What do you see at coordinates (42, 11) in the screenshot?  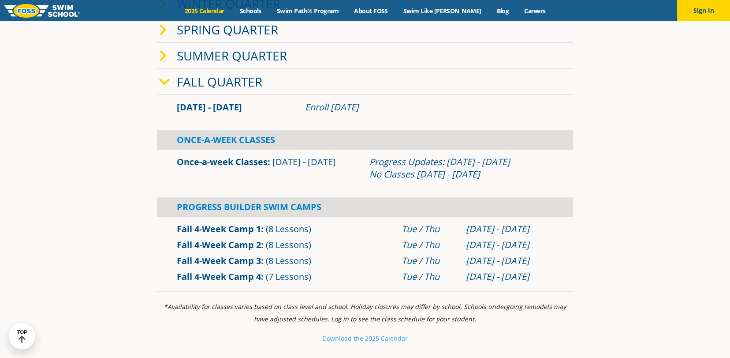 I see `img: FOSS Swim School Logo` at bounding box center [42, 11].